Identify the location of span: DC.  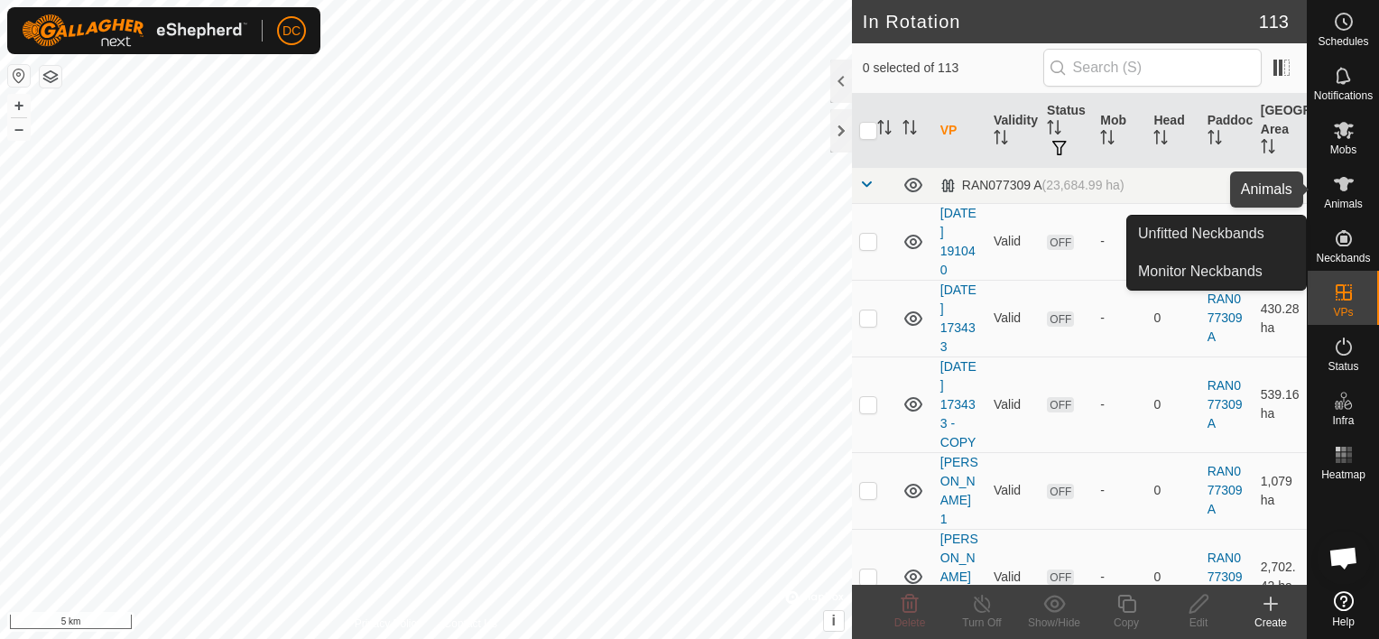
(292, 31).